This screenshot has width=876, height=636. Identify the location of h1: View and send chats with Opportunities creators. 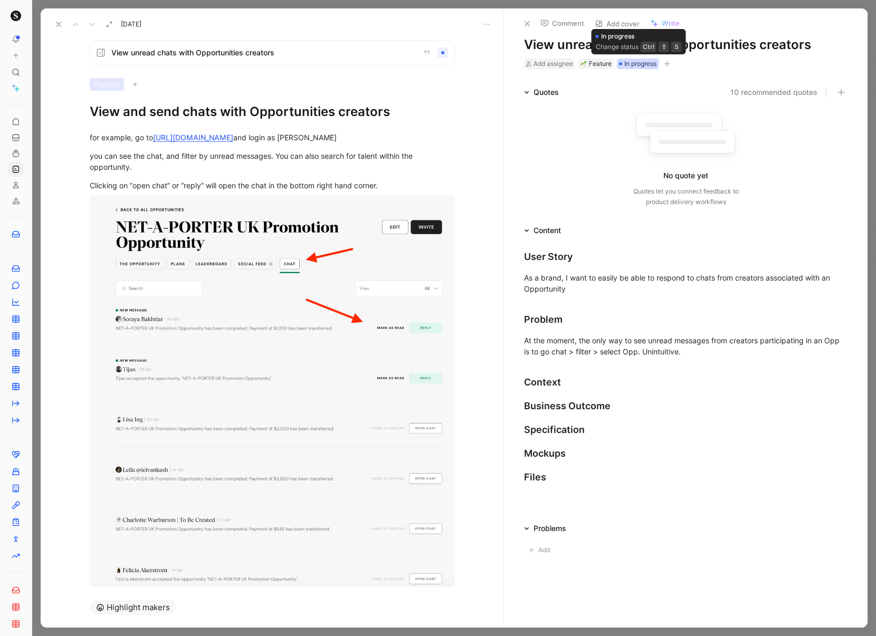
(272, 112).